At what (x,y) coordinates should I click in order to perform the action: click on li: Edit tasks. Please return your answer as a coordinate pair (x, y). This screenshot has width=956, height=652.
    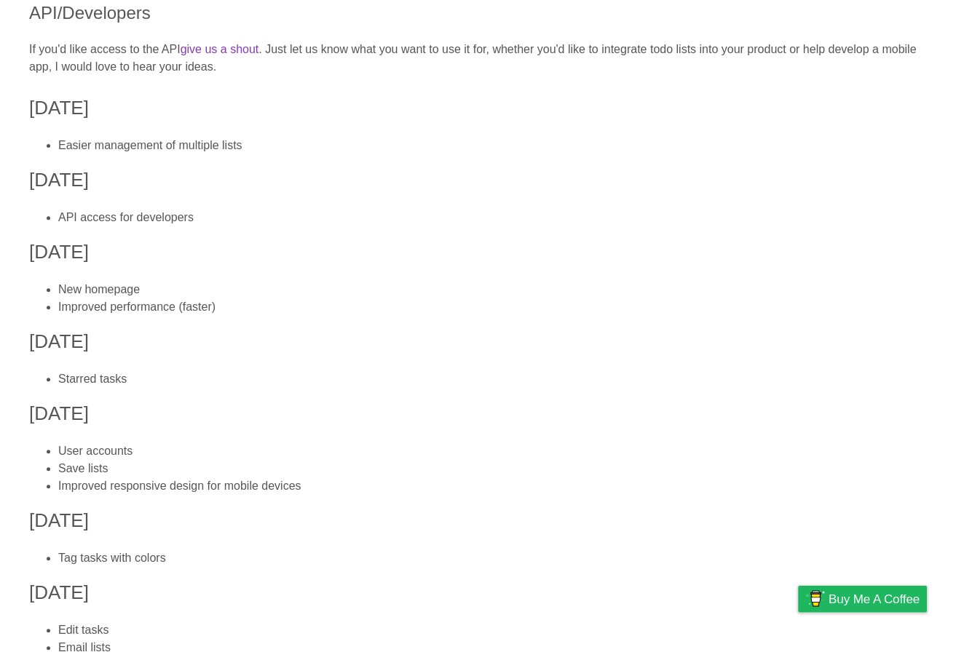
    Looking at the image, I should click on (492, 630).